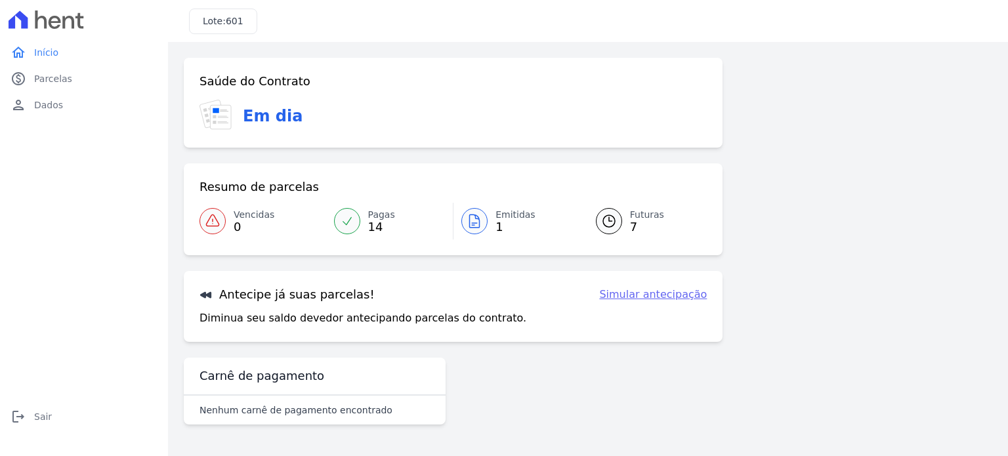 The width and height of the screenshot is (1008, 456). I want to click on span: 601, so click(234, 21).